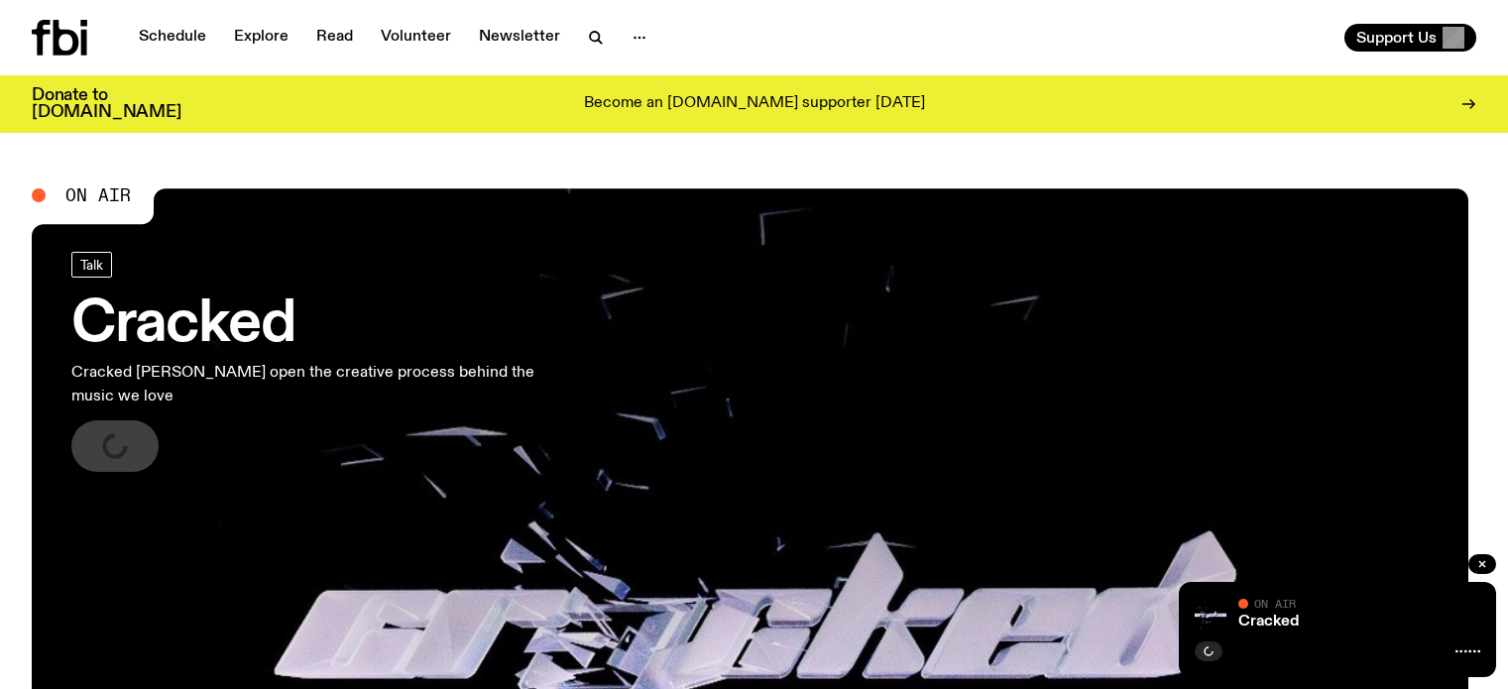 The image size is (1508, 689). What do you see at coordinates (1410, 38) in the screenshot?
I see `button: Support Us` at bounding box center [1410, 38].